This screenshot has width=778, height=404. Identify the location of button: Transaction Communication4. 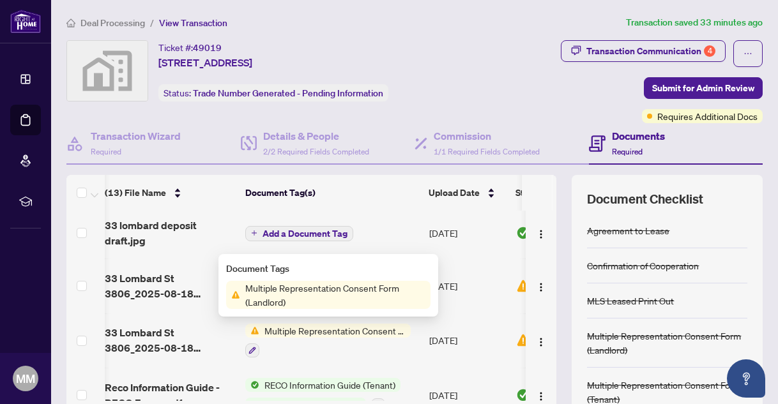
(643, 51).